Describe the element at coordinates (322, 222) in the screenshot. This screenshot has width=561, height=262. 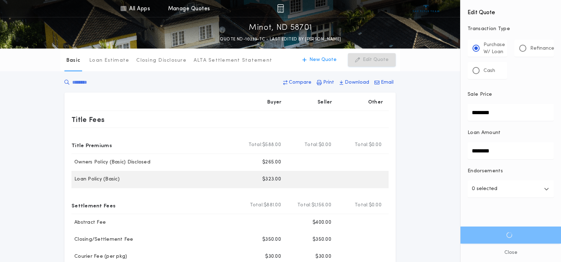
I see `p: $400.00` at that location.